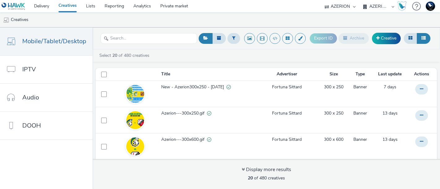 This screenshot has width=440, height=189. Describe the element at coordinates (208, 74) in the screenshot. I see `th: Title` at that location.